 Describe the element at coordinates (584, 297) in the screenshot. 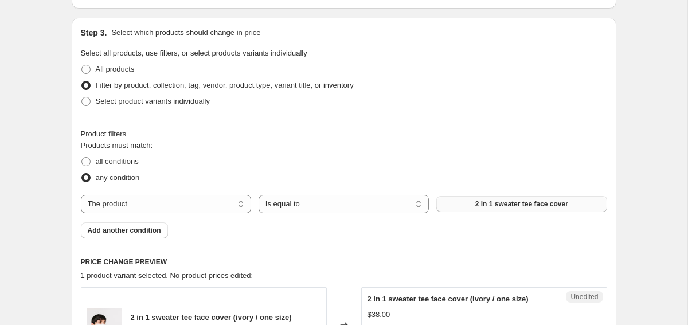

I see `span: Unedited` at that location.